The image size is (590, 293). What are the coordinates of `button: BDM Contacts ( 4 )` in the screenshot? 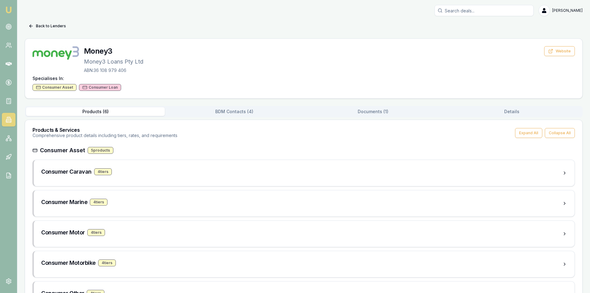 It's located at (234, 112).